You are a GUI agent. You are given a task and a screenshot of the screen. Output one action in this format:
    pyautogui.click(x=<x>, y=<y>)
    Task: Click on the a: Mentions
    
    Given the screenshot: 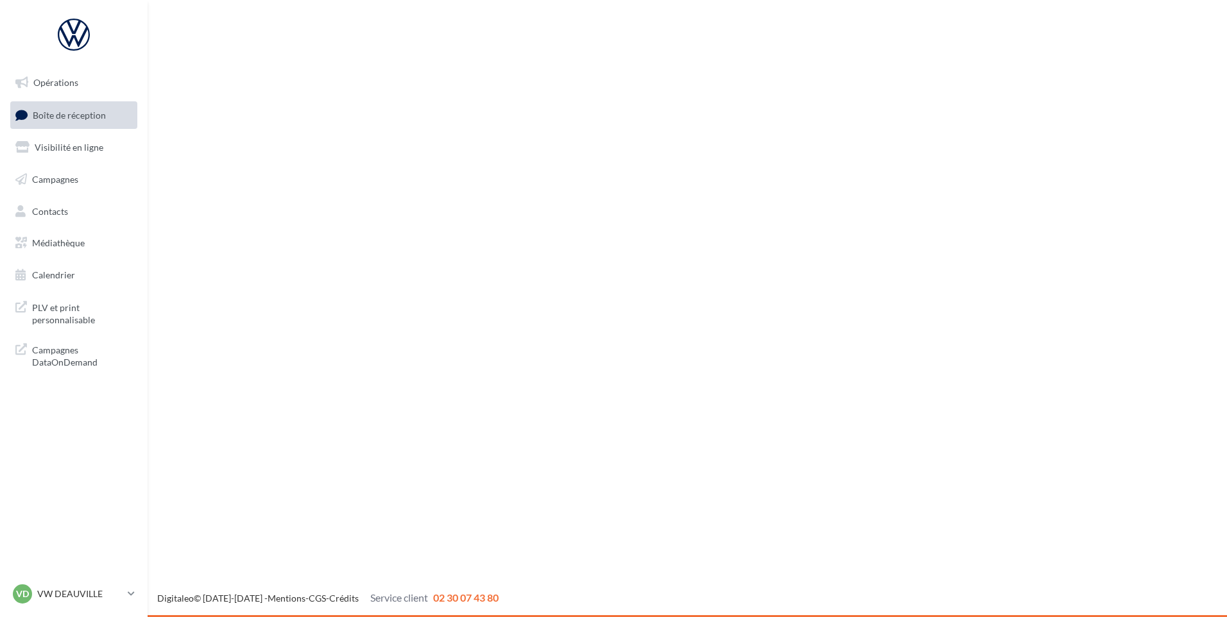 What is the action you would take?
    pyautogui.click(x=286, y=598)
    